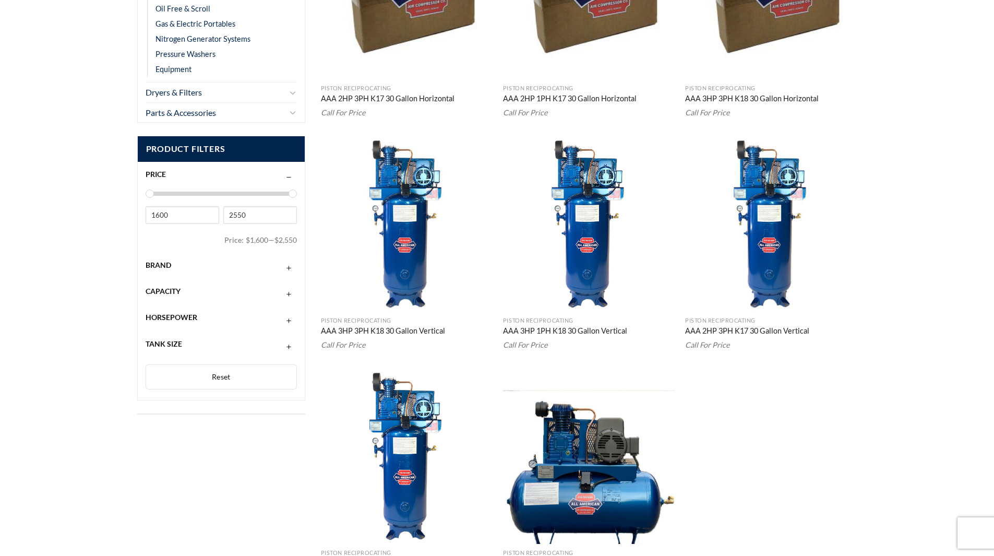 The width and height of the screenshot is (994, 556). Describe the element at coordinates (171, 317) in the screenshot. I see `span: Horsepower` at that location.